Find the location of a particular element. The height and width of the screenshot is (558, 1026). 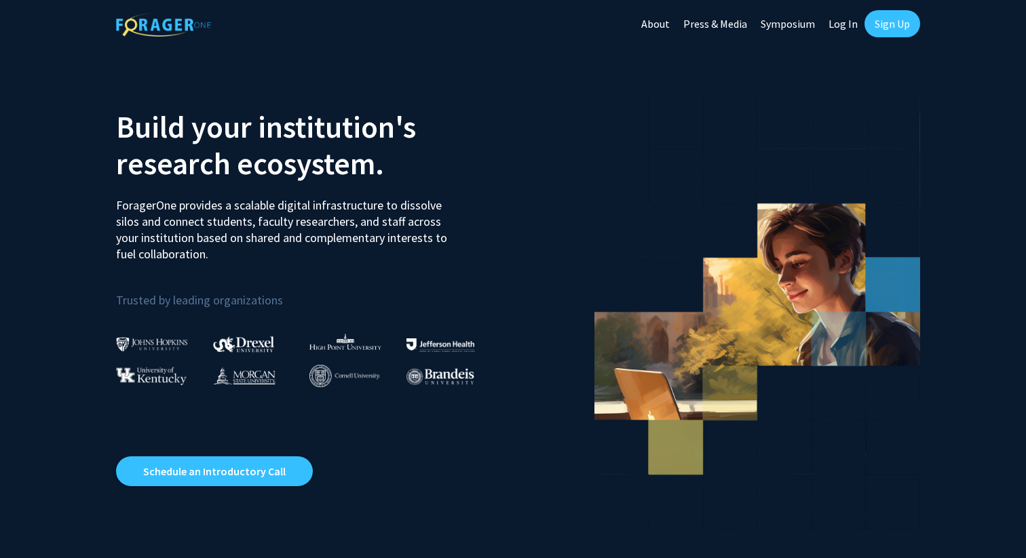

h2: Build your institution's research ecosystem. is located at coordinates (309, 145).